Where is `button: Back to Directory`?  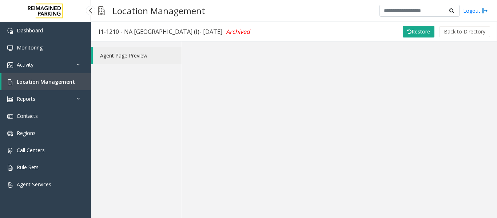 button: Back to Directory is located at coordinates (465, 32).